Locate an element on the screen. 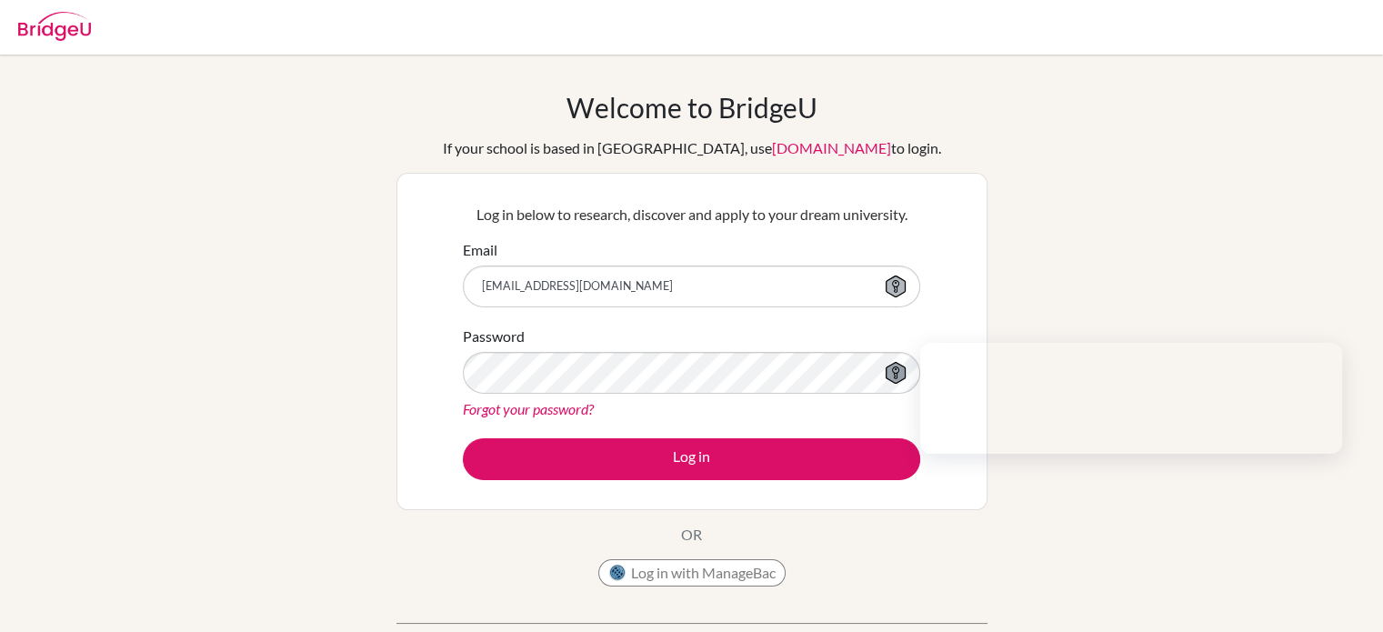 The image size is (1383, 632). a: Forgot your password? is located at coordinates (528, 408).